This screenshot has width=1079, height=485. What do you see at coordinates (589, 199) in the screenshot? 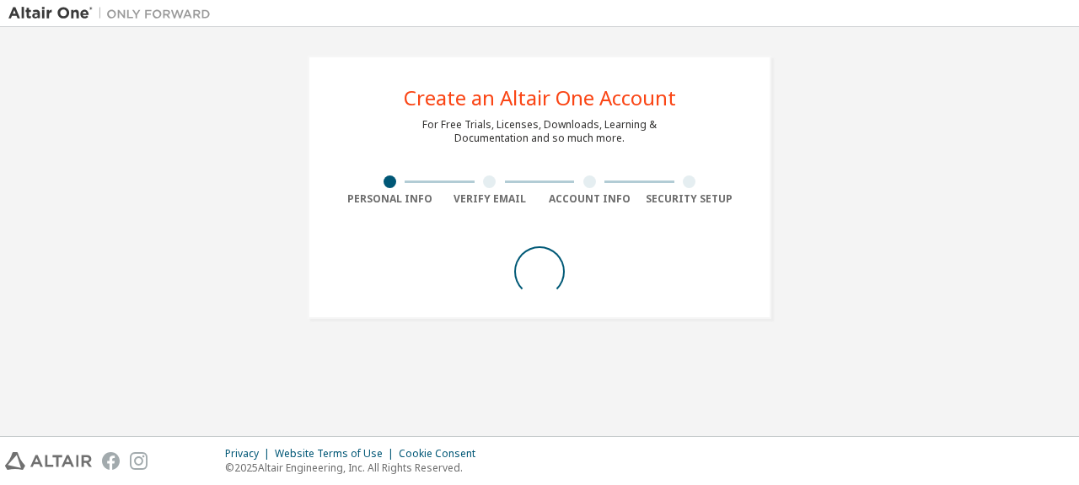
I see `div: Account Info` at bounding box center [589, 199].